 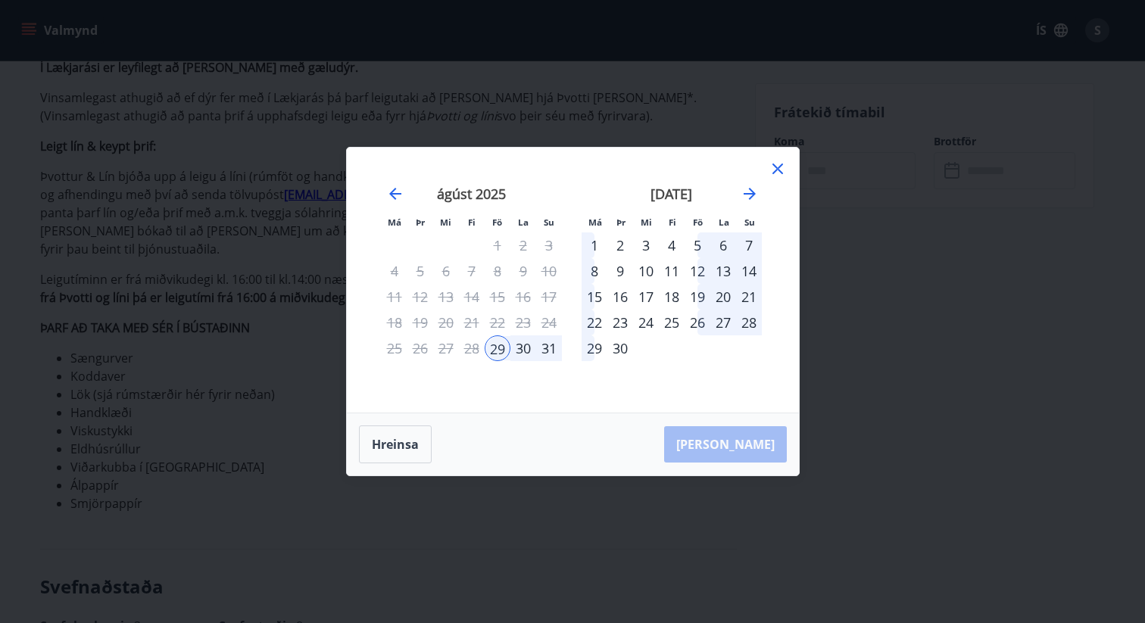 What do you see at coordinates (395, 445) in the screenshot?
I see `button: Hreinsa` at bounding box center [395, 445].